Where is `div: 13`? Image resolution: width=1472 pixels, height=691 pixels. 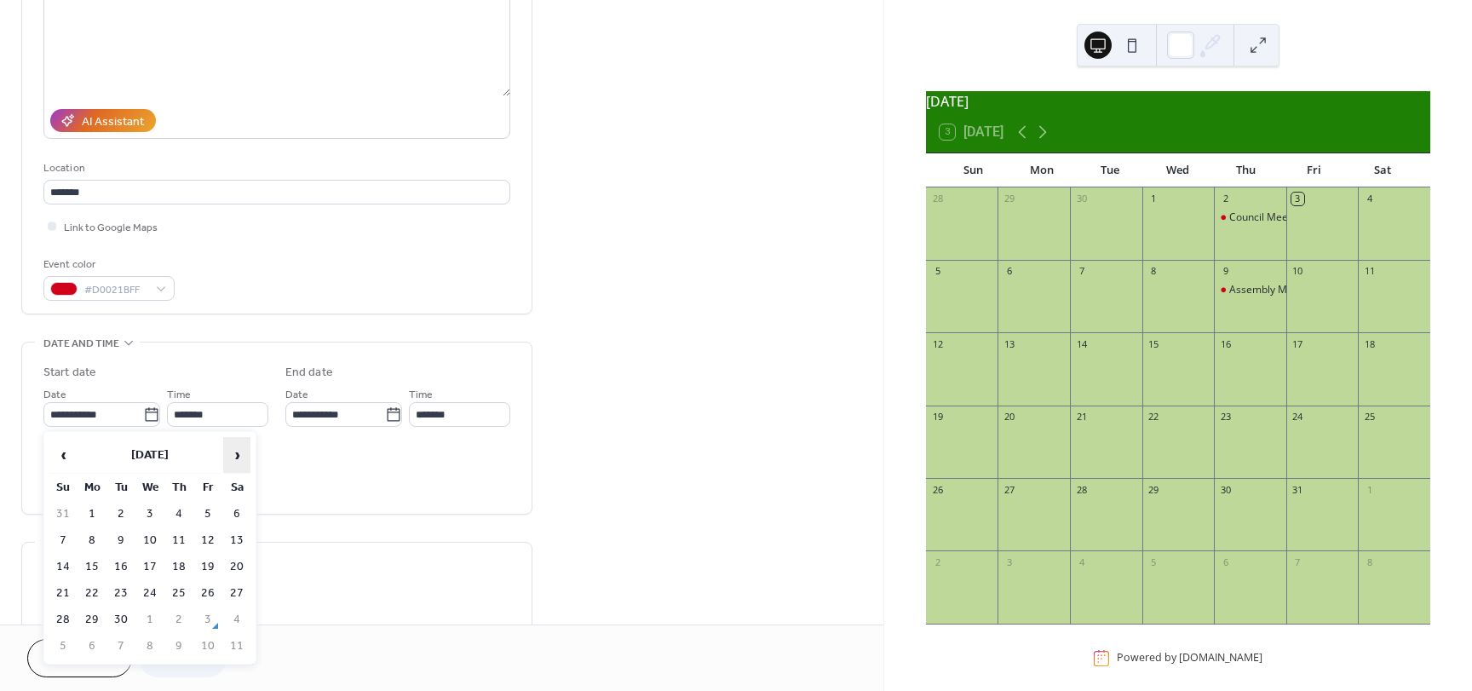
div: 13 is located at coordinates (1009, 343).